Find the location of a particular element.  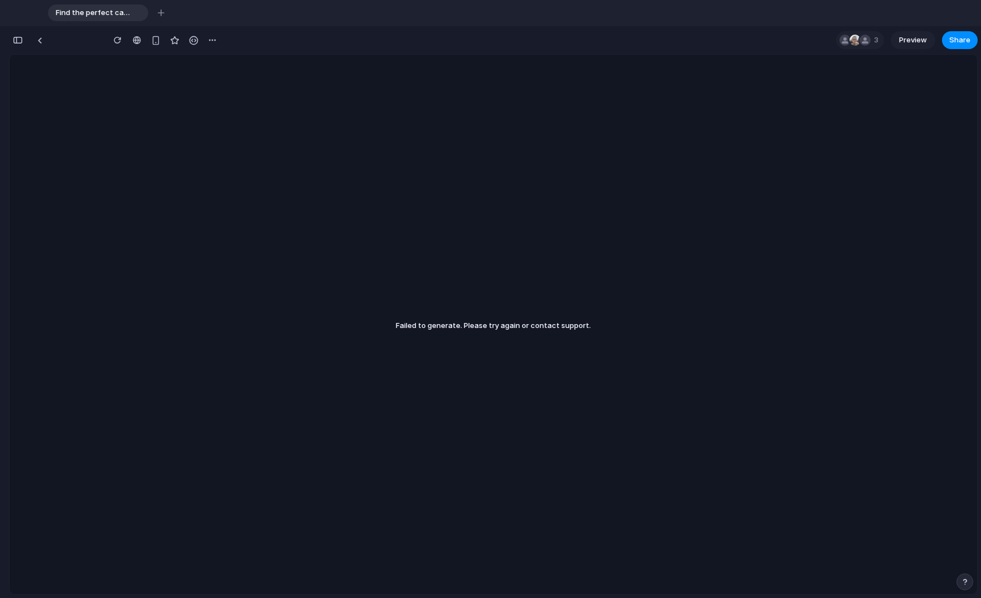

button: Share is located at coordinates (960, 40).